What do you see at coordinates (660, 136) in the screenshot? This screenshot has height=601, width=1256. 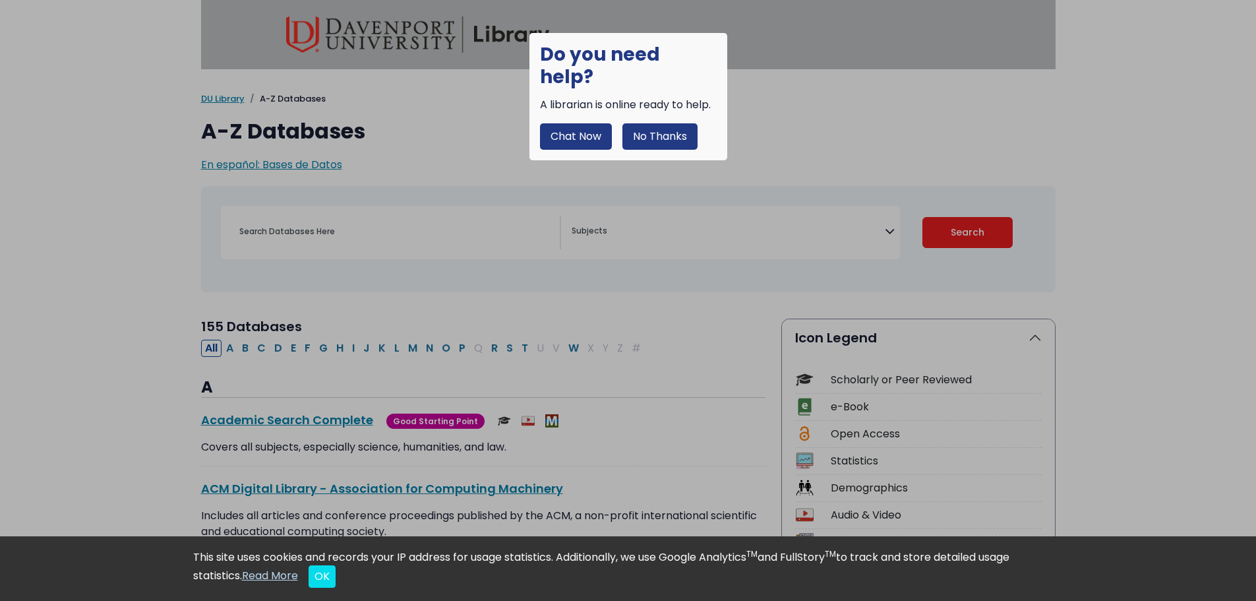 I see `button: No Thanks` at bounding box center [660, 136].